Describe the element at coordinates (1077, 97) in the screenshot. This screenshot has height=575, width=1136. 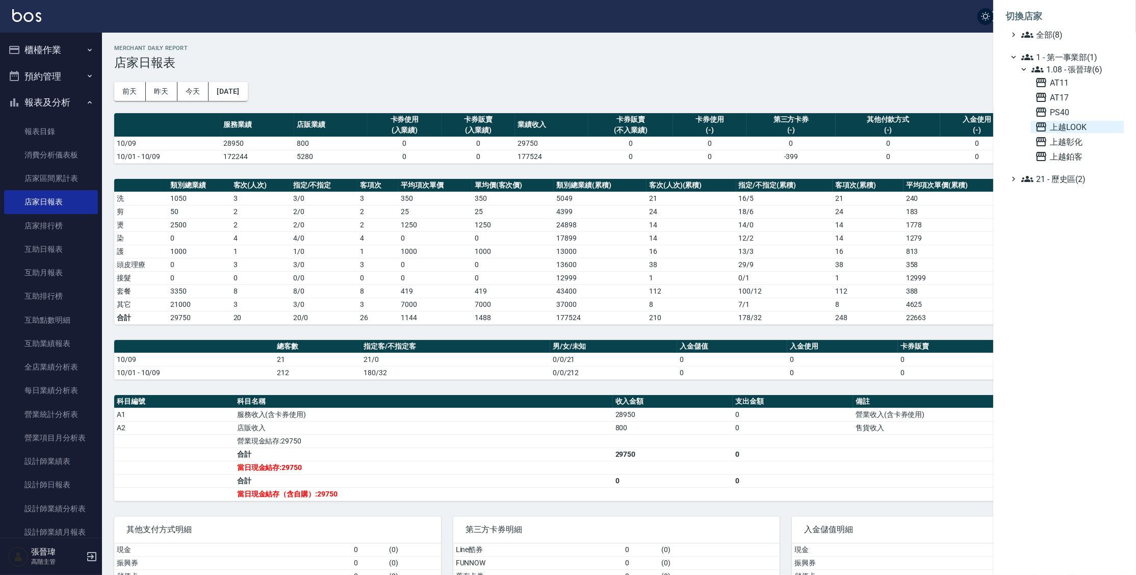
I see `span: AT17` at that location.